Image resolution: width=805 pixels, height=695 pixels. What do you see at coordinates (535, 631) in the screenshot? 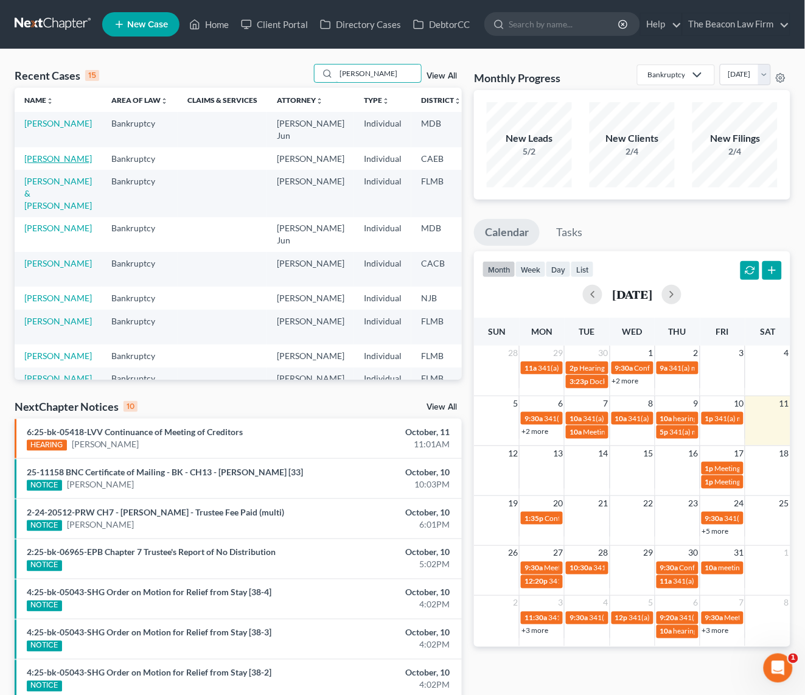
I see `a: +3 more` at bounding box center [535, 631].